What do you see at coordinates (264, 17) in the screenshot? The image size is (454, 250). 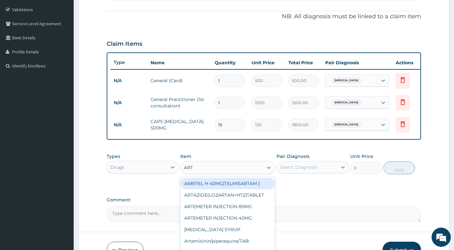 I see `p: NB: All diagnosis must be linked to a claim item` at bounding box center [264, 17].